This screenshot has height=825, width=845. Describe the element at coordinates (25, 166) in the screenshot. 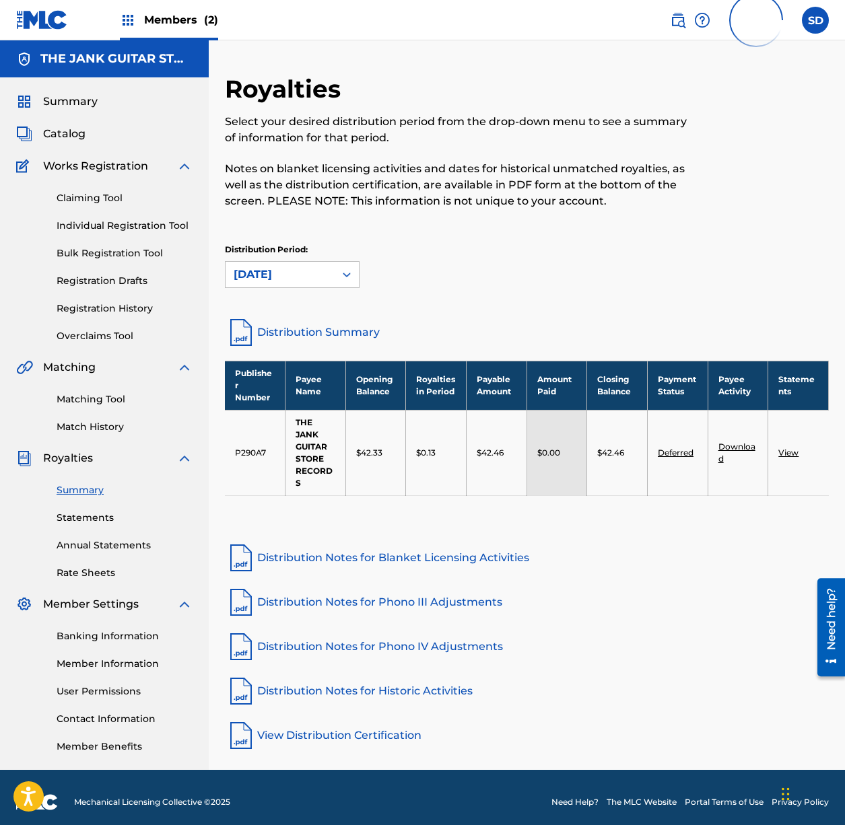

I see `img: Works Registration` at that location.